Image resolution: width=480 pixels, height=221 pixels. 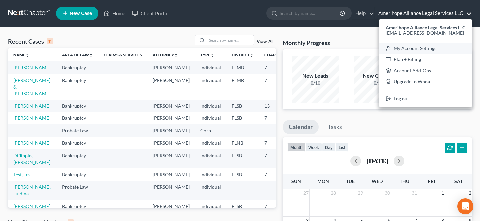 I want to click on a: Nameunfold_more, so click(x=21, y=55).